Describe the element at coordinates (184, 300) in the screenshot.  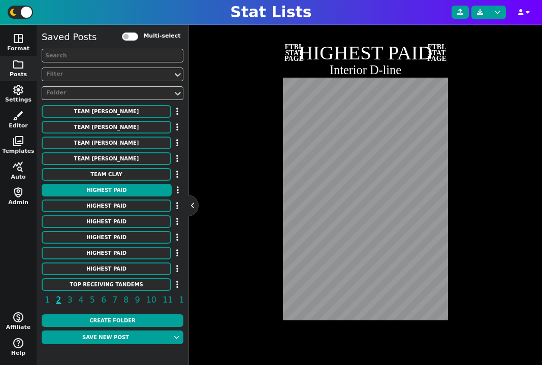
I see `span: 12` at that location.